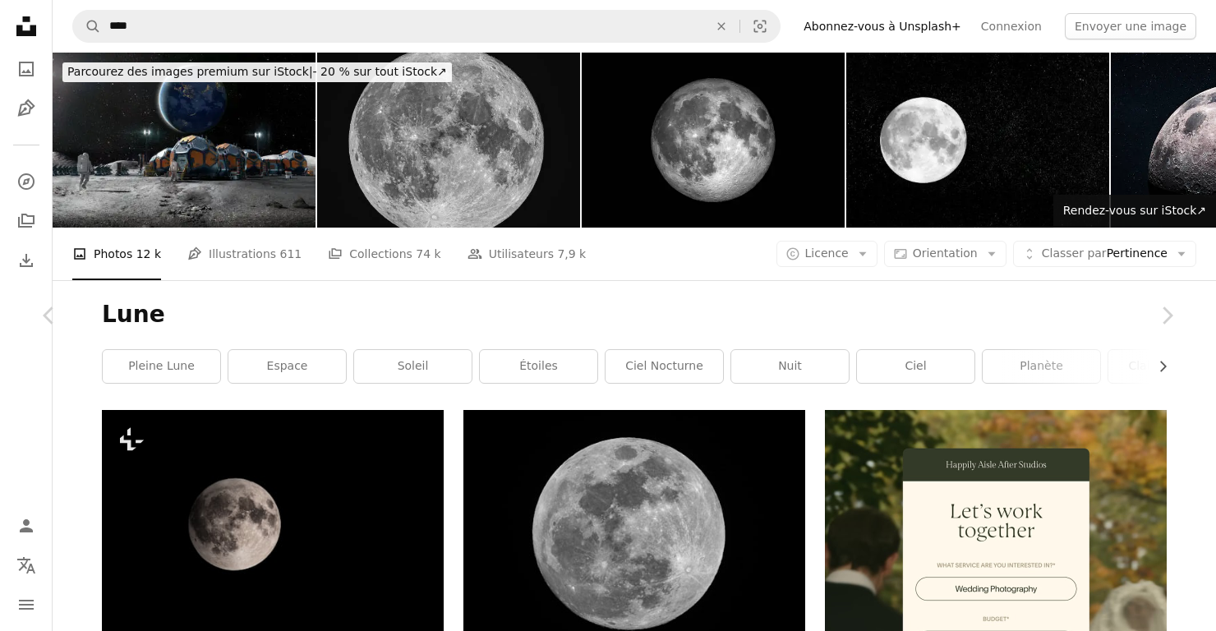  What do you see at coordinates (1074, 253) in the screenshot?
I see `span: Classer par` at bounding box center [1074, 253].